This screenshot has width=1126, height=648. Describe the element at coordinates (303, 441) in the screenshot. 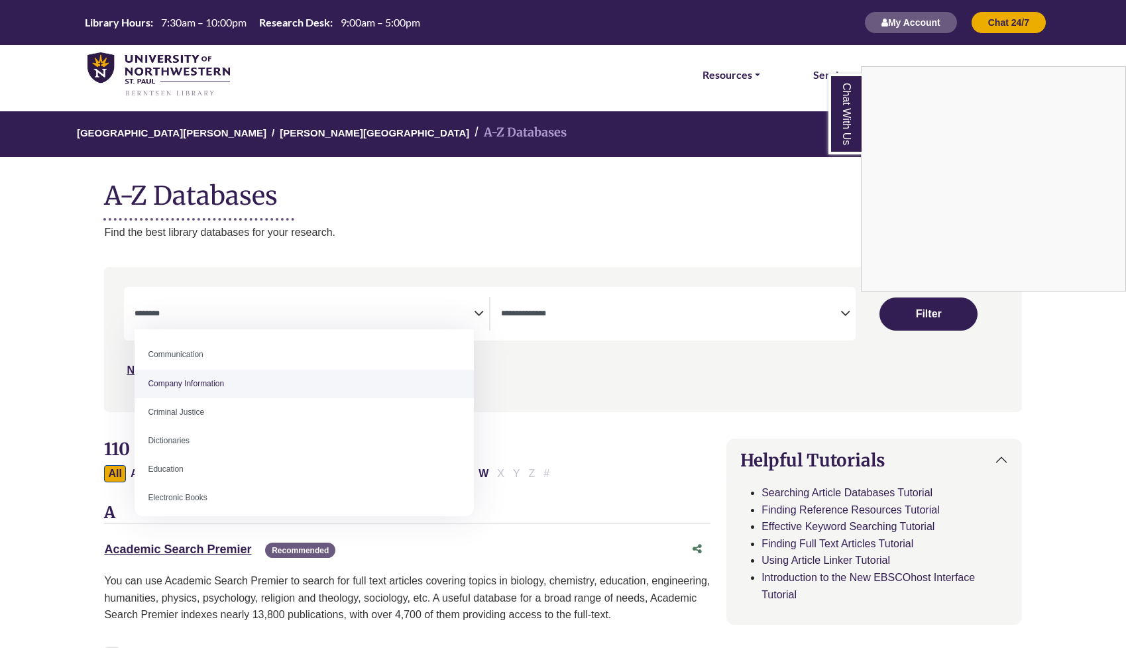

I see `li: Dictionaries` at that location.